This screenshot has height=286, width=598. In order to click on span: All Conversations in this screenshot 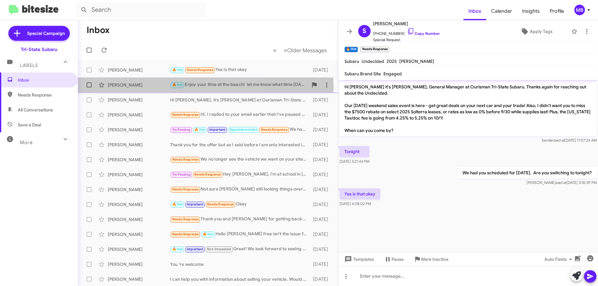, I will do `click(35, 110)`.